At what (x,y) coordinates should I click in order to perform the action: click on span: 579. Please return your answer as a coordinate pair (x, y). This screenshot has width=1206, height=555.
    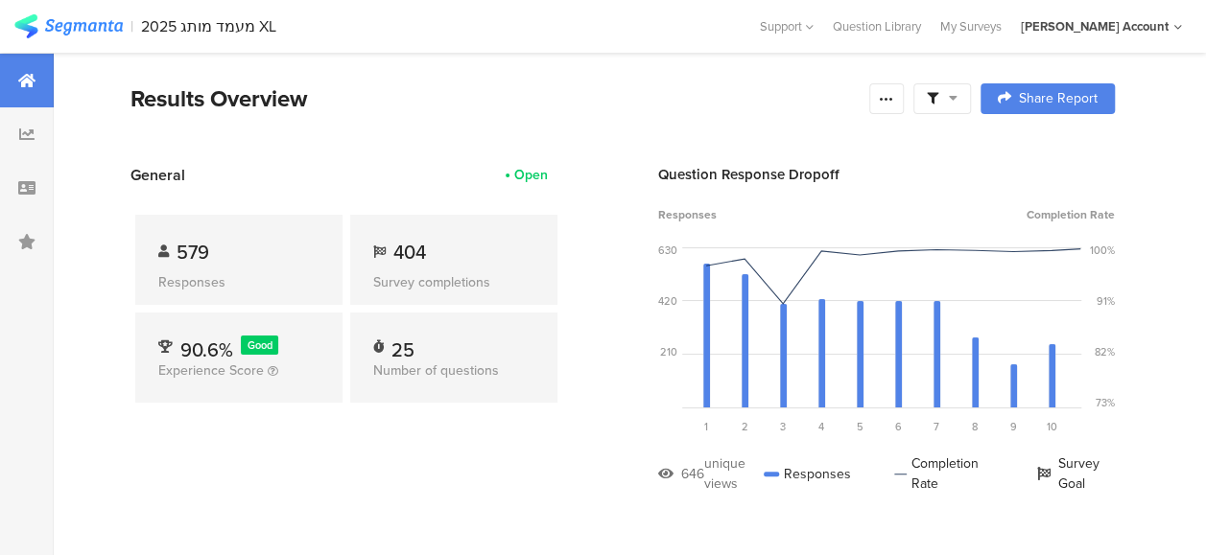
    Looking at the image, I should click on (193, 252).